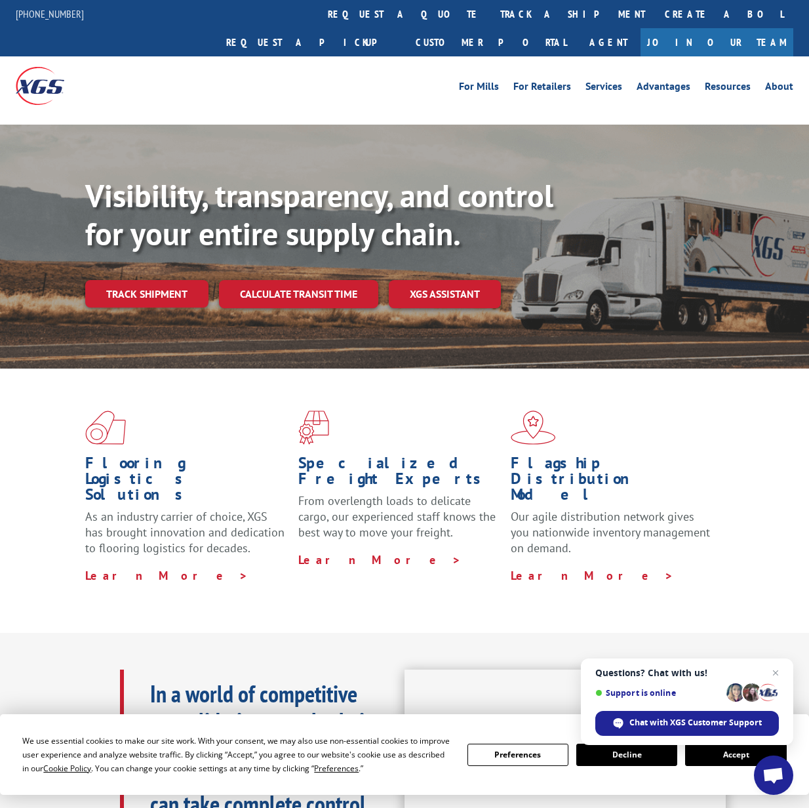 The width and height of the screenshot is (809, 808). What do you see at coordinates (627, 755) in the screenshot?
I see `button: Decline` at bounding box center [627, 755].